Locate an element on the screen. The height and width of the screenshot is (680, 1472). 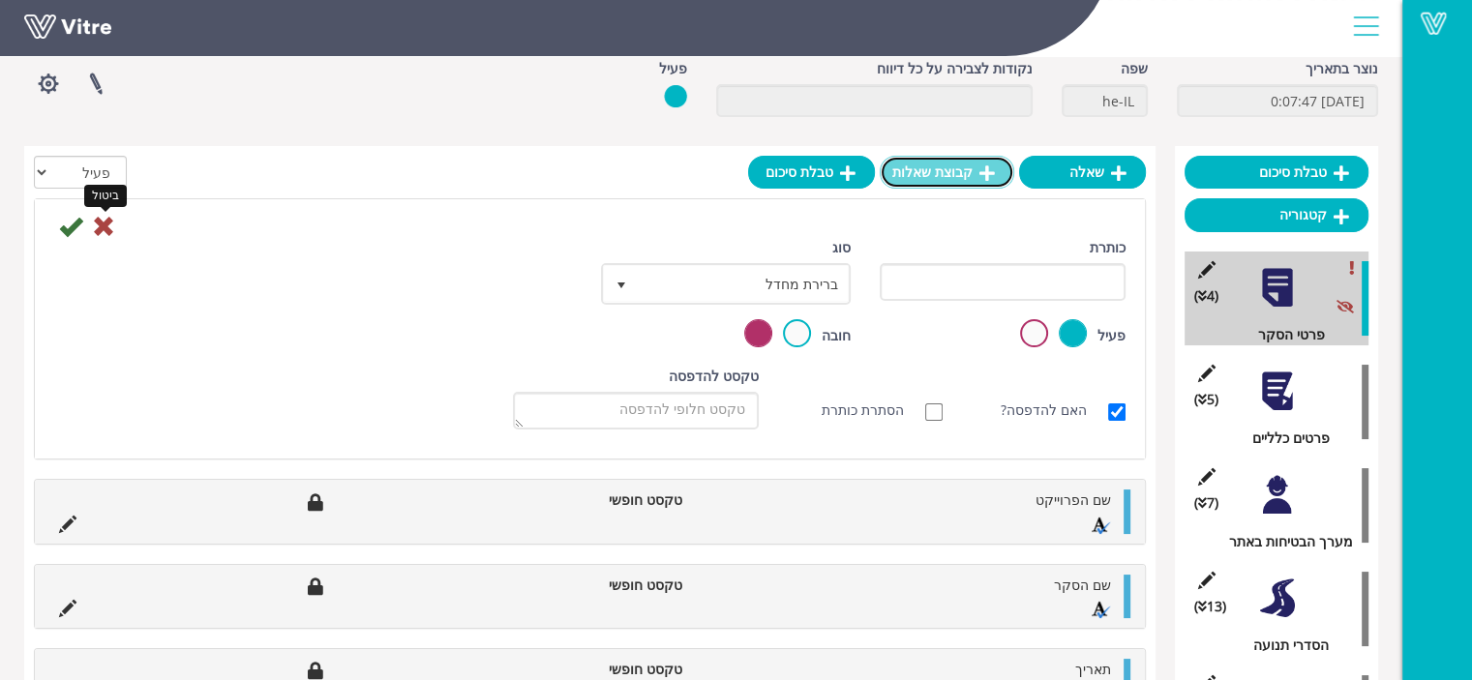
input: האם להדפסה? is located at coordinates (1117, 412).